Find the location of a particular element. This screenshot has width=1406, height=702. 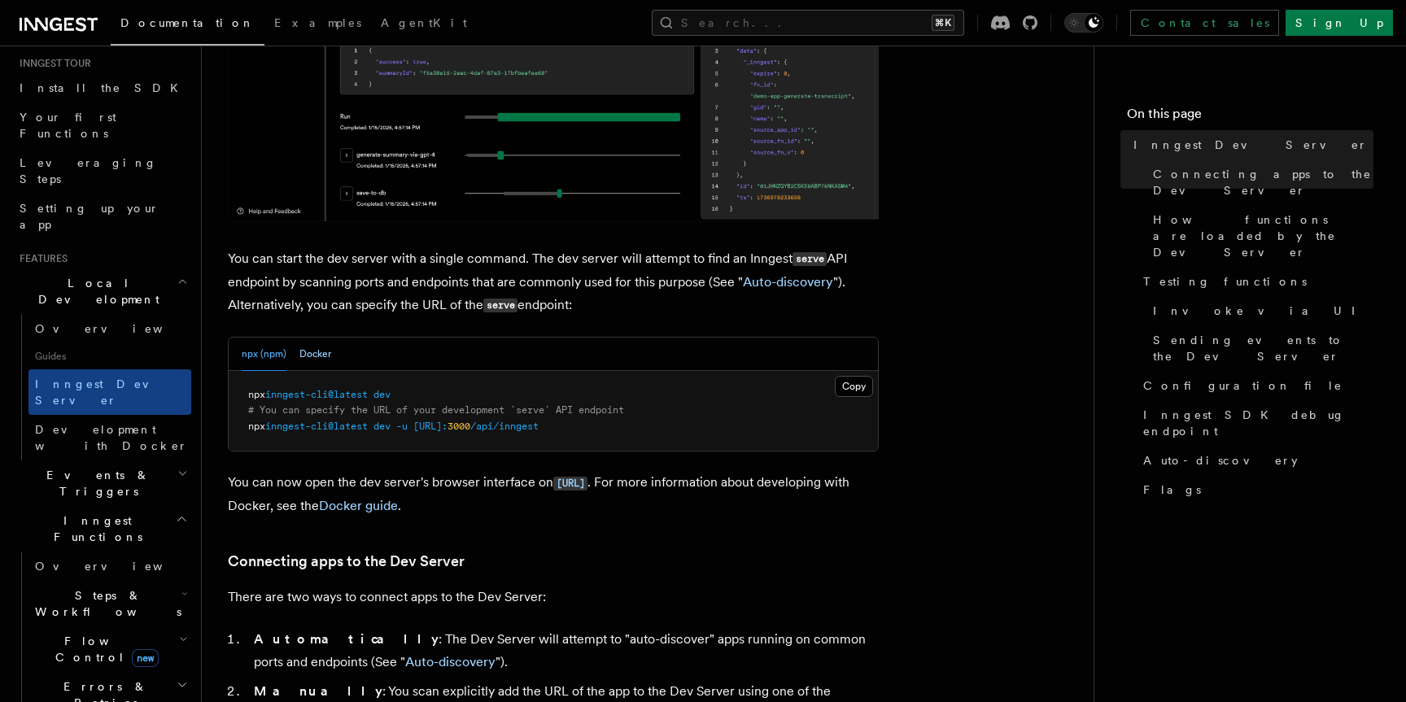

a: Sending events to the Dev Server is located at coordinates (1260, 348).